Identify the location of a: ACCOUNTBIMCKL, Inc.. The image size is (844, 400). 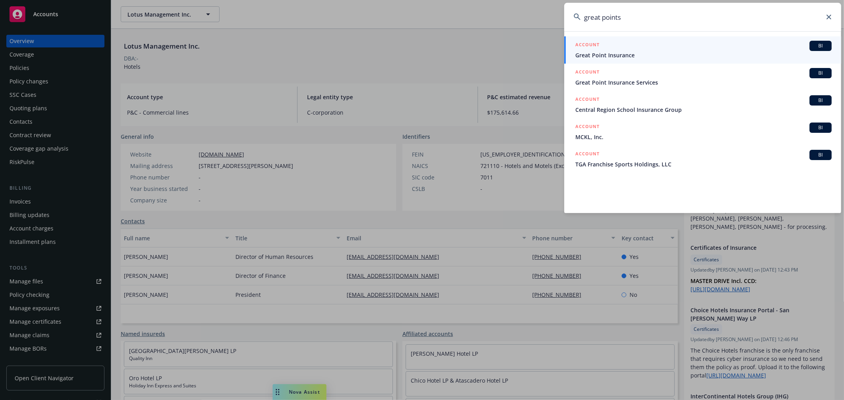
(703, 132).